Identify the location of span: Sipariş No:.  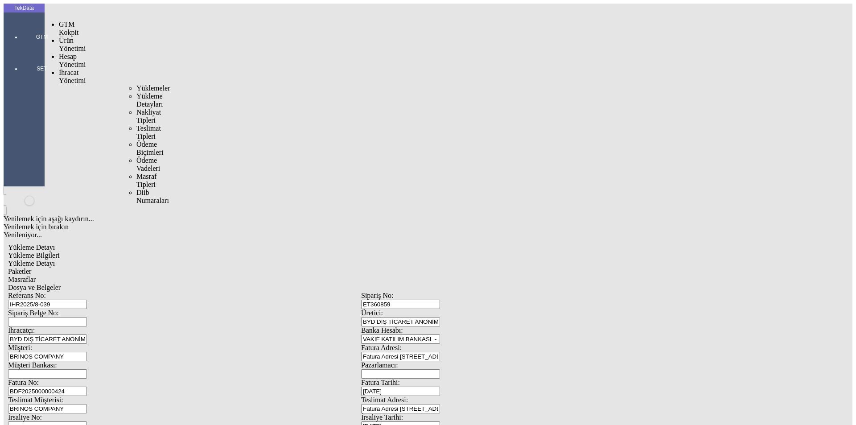
(377, 295).